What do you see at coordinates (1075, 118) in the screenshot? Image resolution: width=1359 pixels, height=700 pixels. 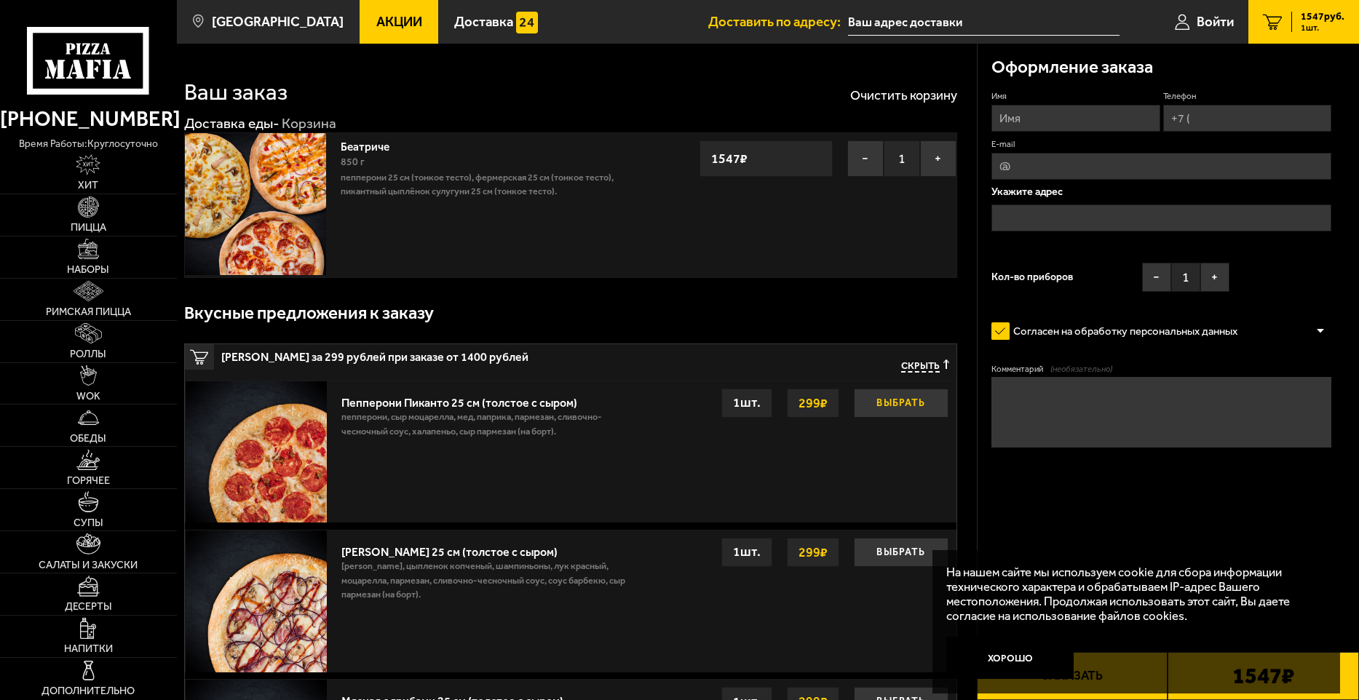 I see `input: Имя` at bounding box center [1075, 118].